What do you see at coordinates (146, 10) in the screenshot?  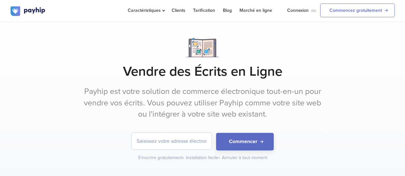 I see `span: Caractéristiques` at bounding box center [146, 10].